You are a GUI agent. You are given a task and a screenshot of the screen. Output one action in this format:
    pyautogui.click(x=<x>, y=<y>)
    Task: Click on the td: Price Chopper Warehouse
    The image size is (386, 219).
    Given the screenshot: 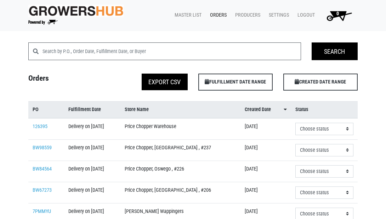 What is the action you would take?
    pyautogui.click(x=181, y=129)
    